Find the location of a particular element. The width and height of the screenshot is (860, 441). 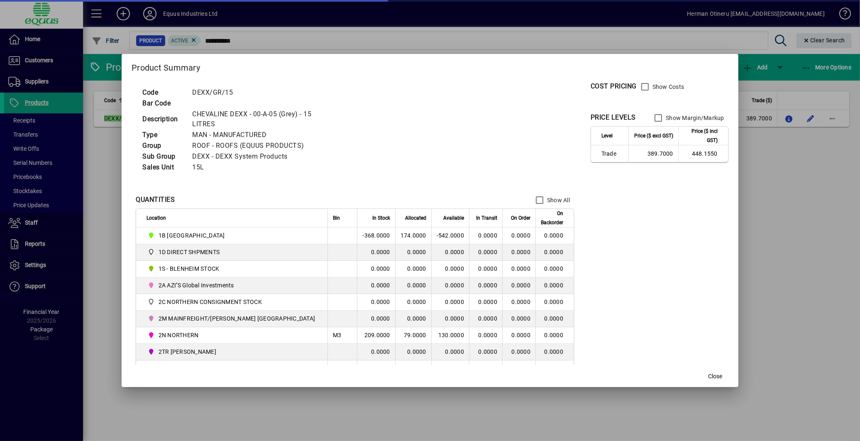

button: Close is located at coordinates (715, 376).